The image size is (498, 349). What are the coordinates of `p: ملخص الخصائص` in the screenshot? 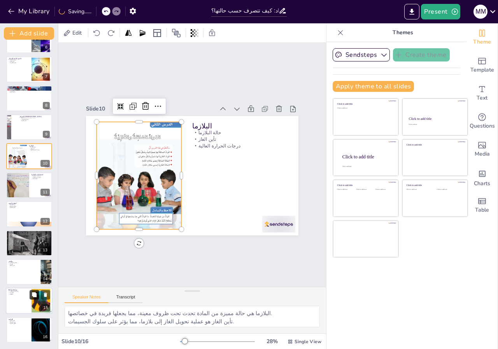 It's located at (23, 263).